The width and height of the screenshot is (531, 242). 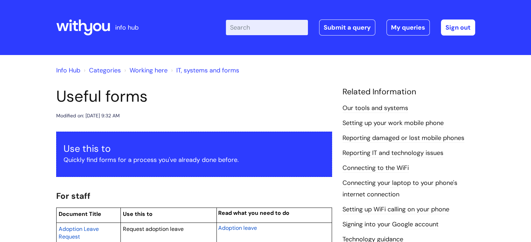 I want to click on a: Adoption leave, so click(x=237, y=228).